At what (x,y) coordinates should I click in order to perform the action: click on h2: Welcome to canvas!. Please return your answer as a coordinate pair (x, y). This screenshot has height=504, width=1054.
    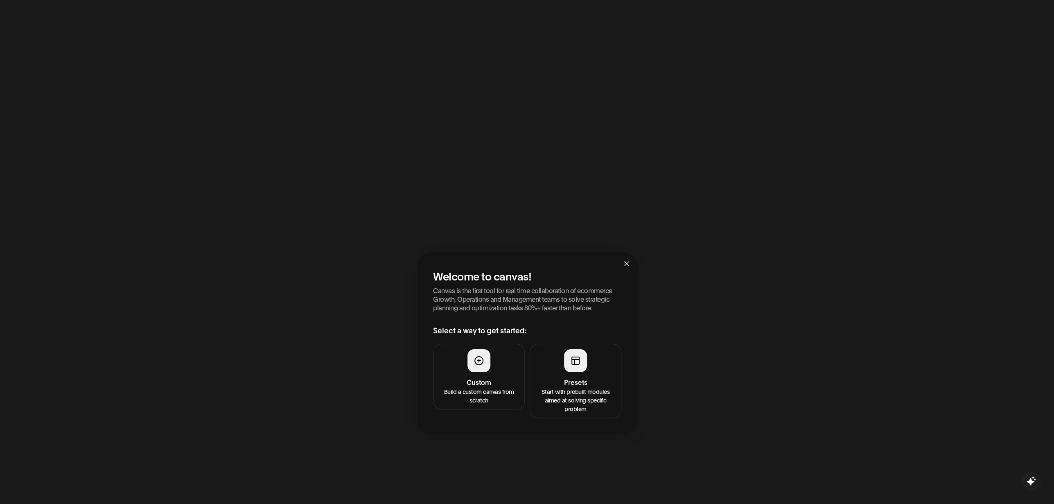
    Looking at the image, I should click on (527, 275).